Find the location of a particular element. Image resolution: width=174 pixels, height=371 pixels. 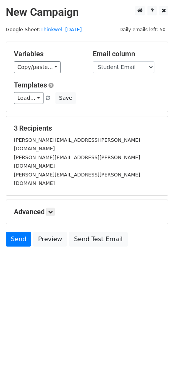

span: Daily emails left: 50 is located at coordinates (142, 30).